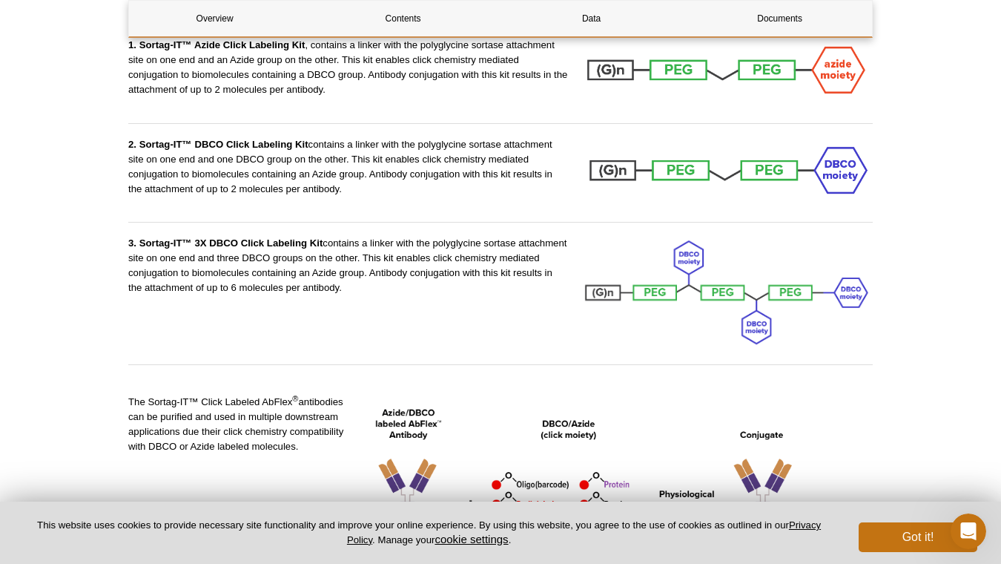  Describe the element at coordinates (403, 19) in the screenshot. I see `a: Contents` at that location.